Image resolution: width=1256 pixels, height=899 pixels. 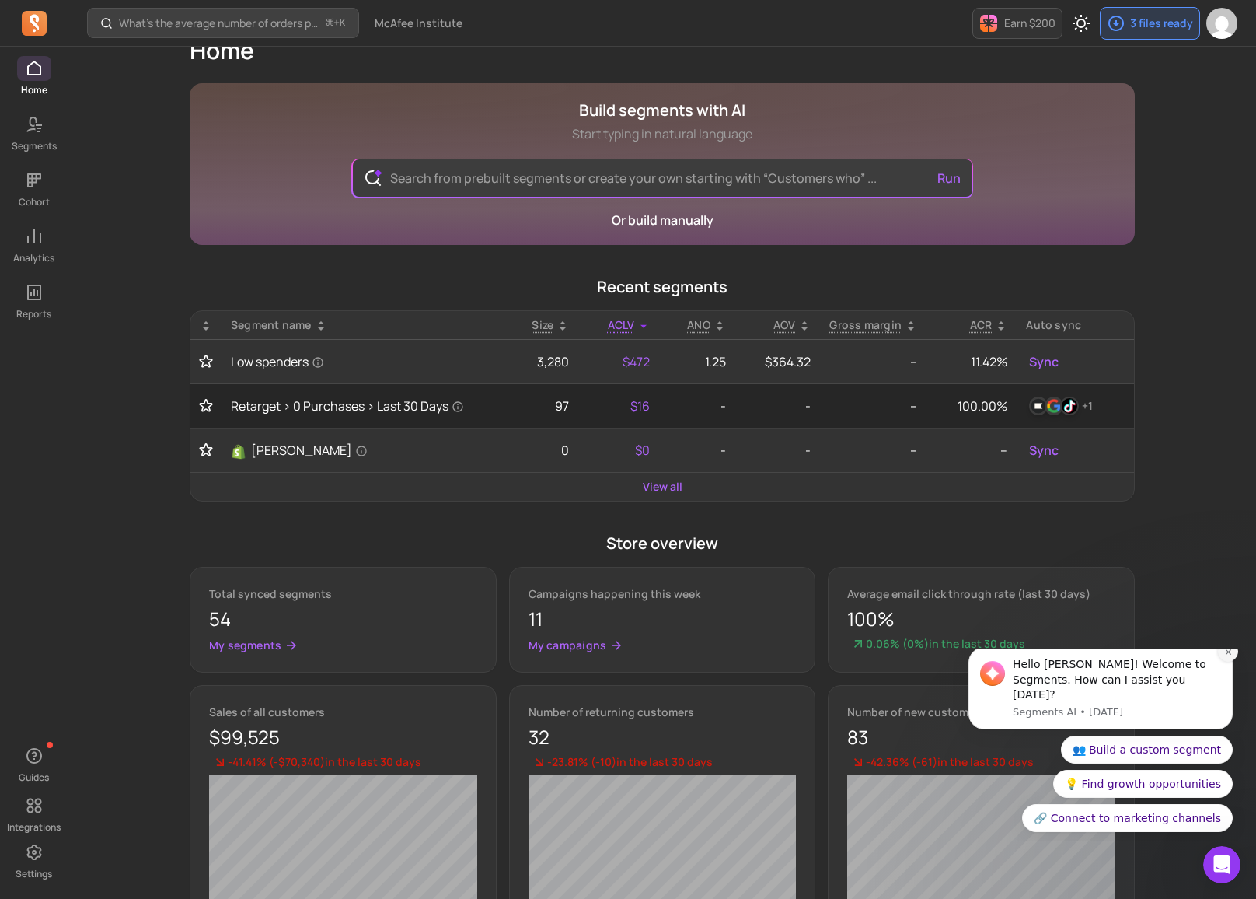 What do you see at coordinates (619, 361) in the screenshot?
I see `p: $472` at bounding box center [619, 361].